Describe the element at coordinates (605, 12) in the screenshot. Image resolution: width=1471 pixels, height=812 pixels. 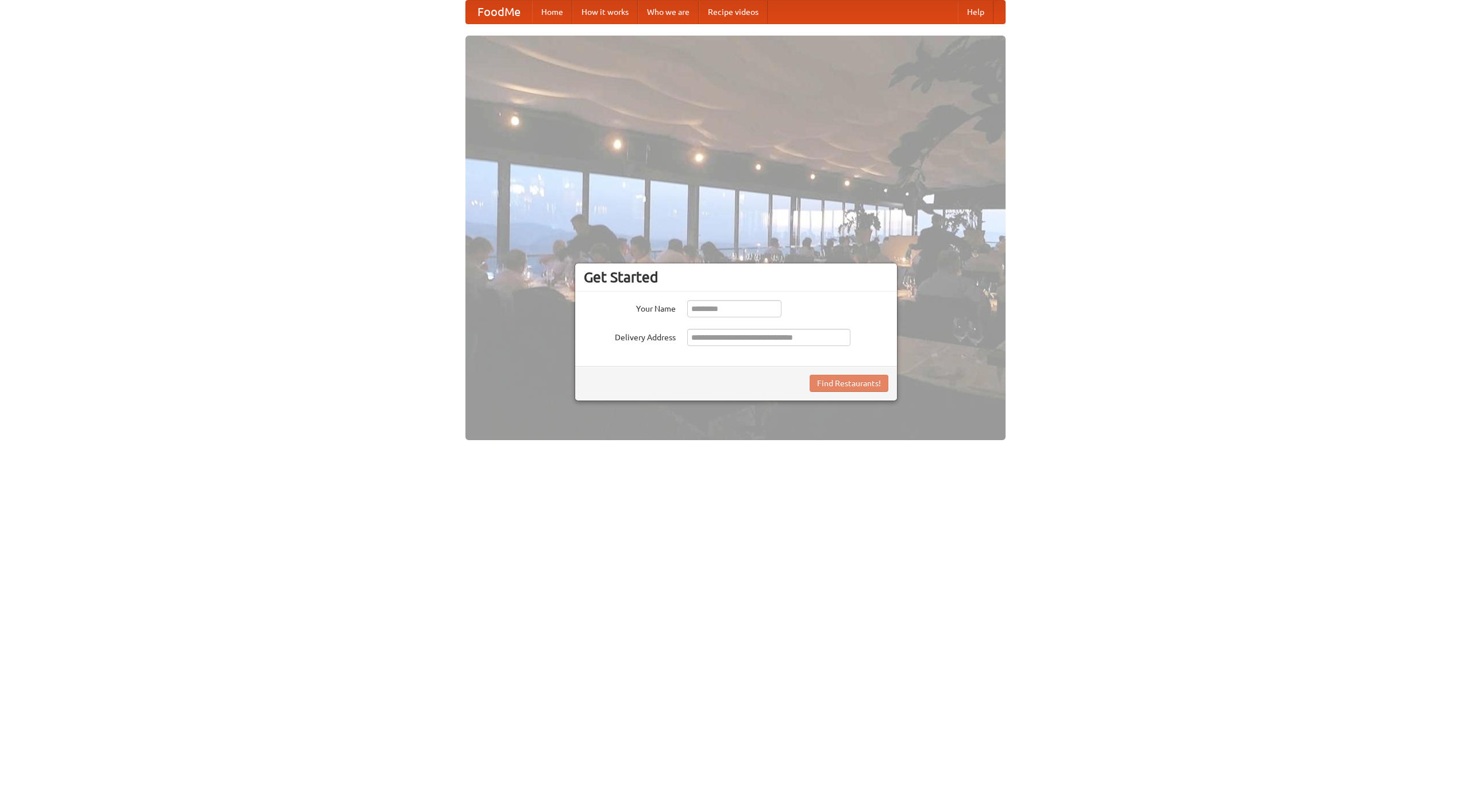
I see `a: How it works` at that location.